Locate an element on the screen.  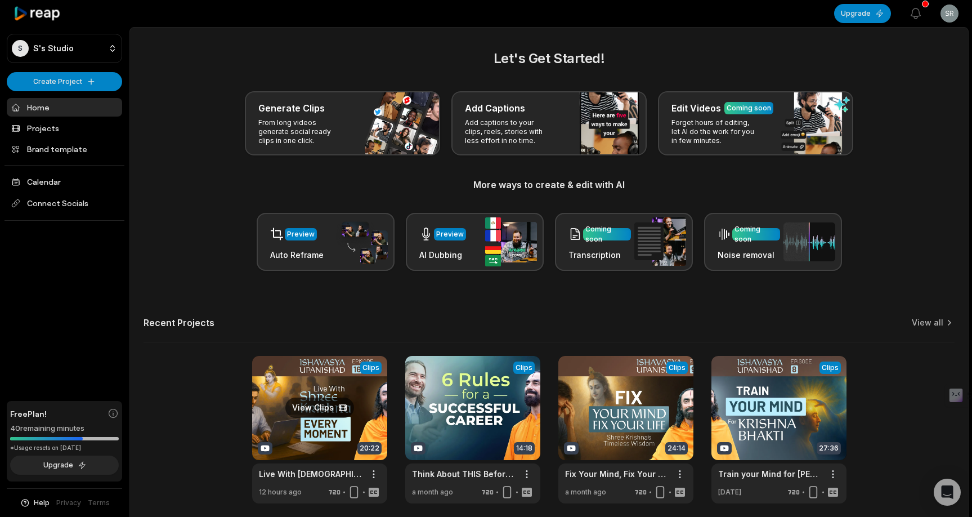
h3: More ways to create & edit with AI is located at coordinates (549, 185).